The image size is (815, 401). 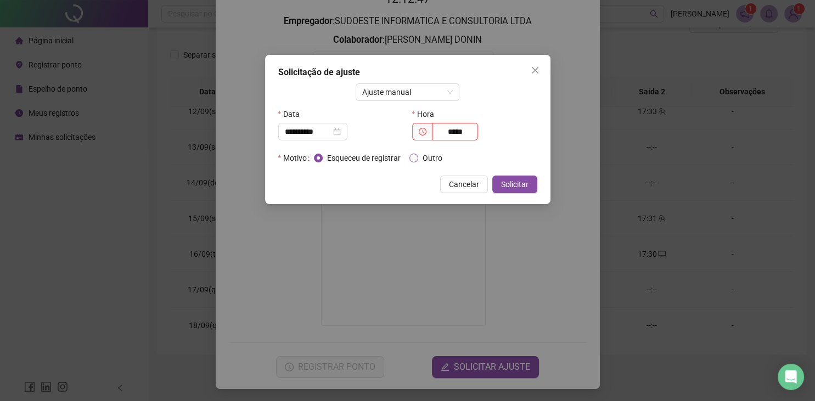 What do you see at coordinates (364, 158) in the screenshot?
I see `span: Esqueceu de registrar` at bounding box center [364, 158].